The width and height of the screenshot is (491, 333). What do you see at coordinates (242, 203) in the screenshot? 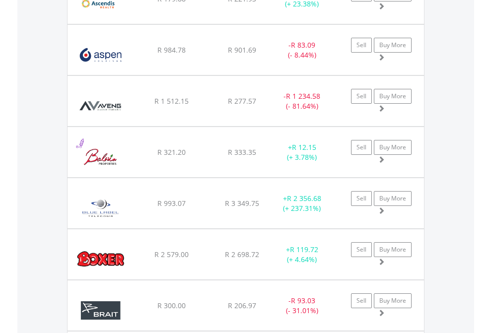
I see `span: R 3 349.75` at bounding box center [242, 203].